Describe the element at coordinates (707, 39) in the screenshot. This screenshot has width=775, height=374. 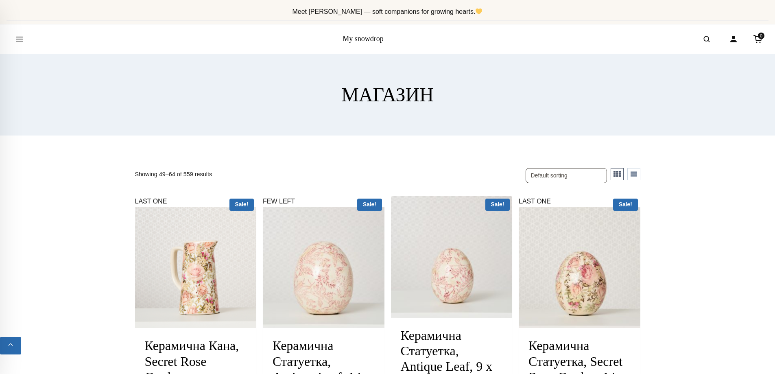
I see `button: Open search` at that location.